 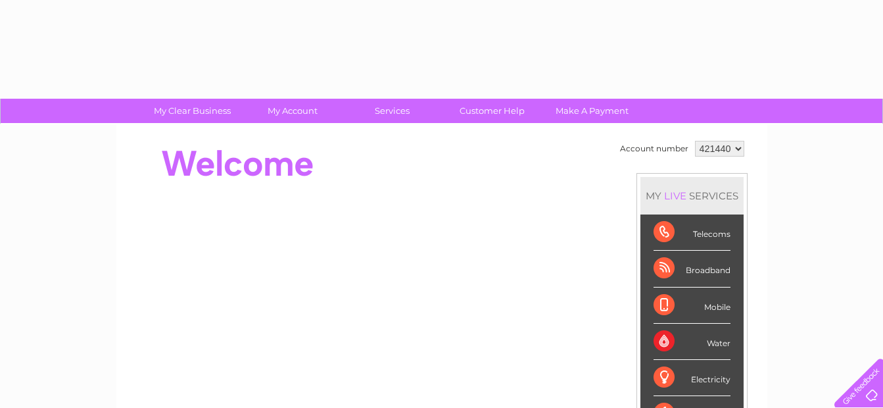 What do you see at coordinates (492, 110) in the screenshot?
I see `a: Customer Help` at bounding box center [492, 110].